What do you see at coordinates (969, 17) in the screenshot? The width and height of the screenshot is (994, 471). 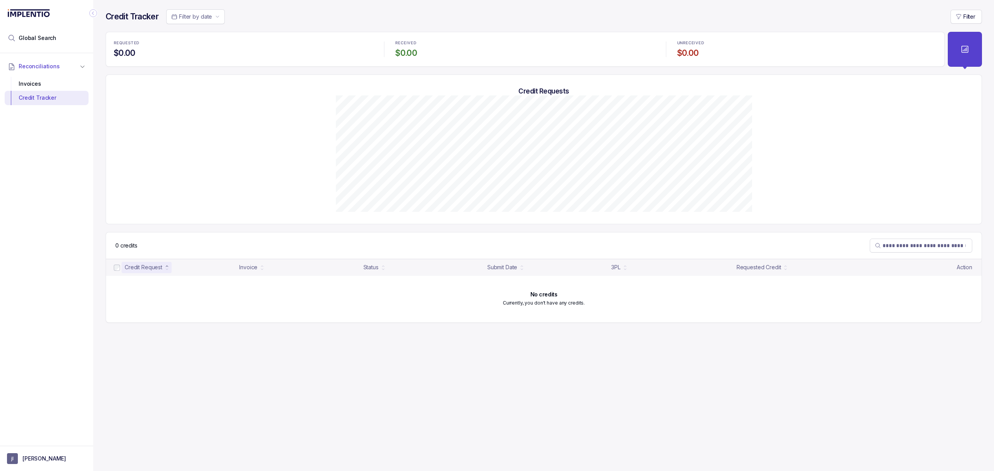 I see `p: Filter` at bounding box center [969, 17].